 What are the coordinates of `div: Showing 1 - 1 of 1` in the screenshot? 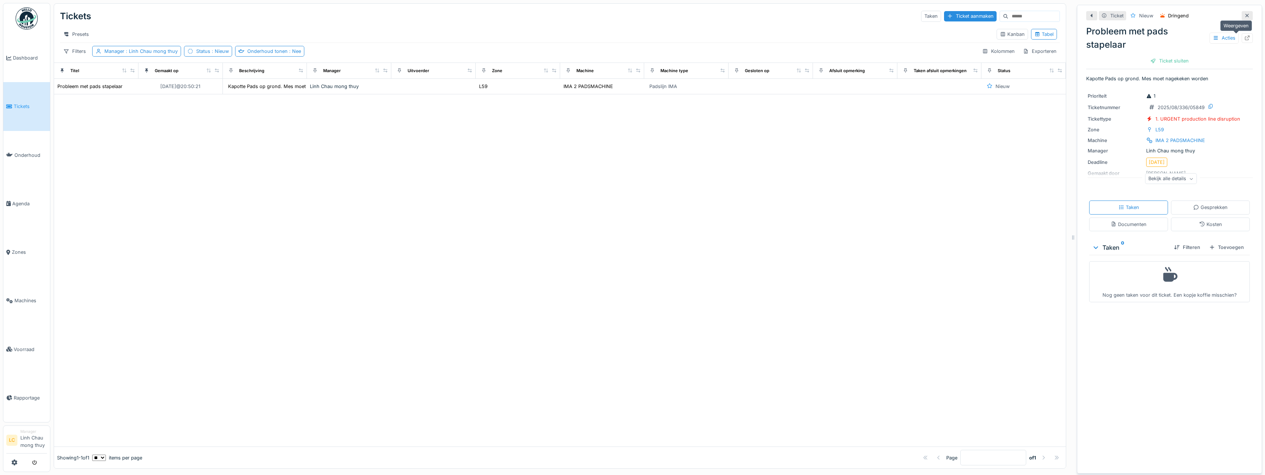 It's located at (73, 458).